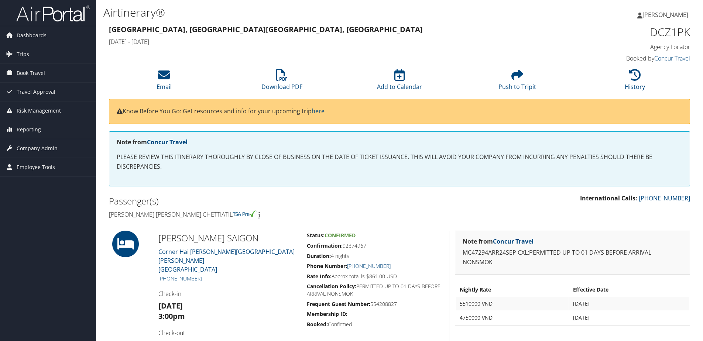  I want to click on td: 4750000 VND, so click(512, 318).